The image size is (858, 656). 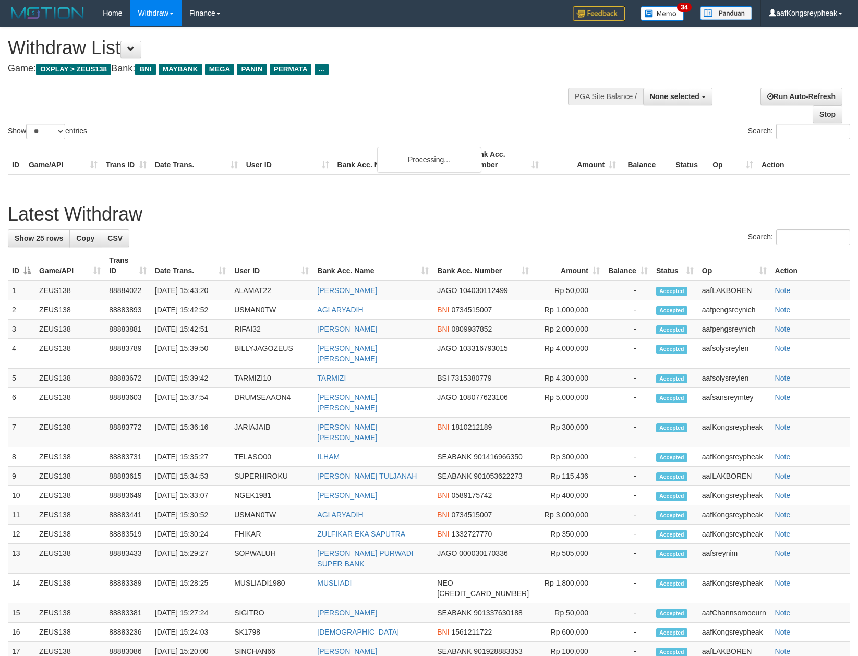 I want to click on td: 88883615, so click(x=128, y=476).